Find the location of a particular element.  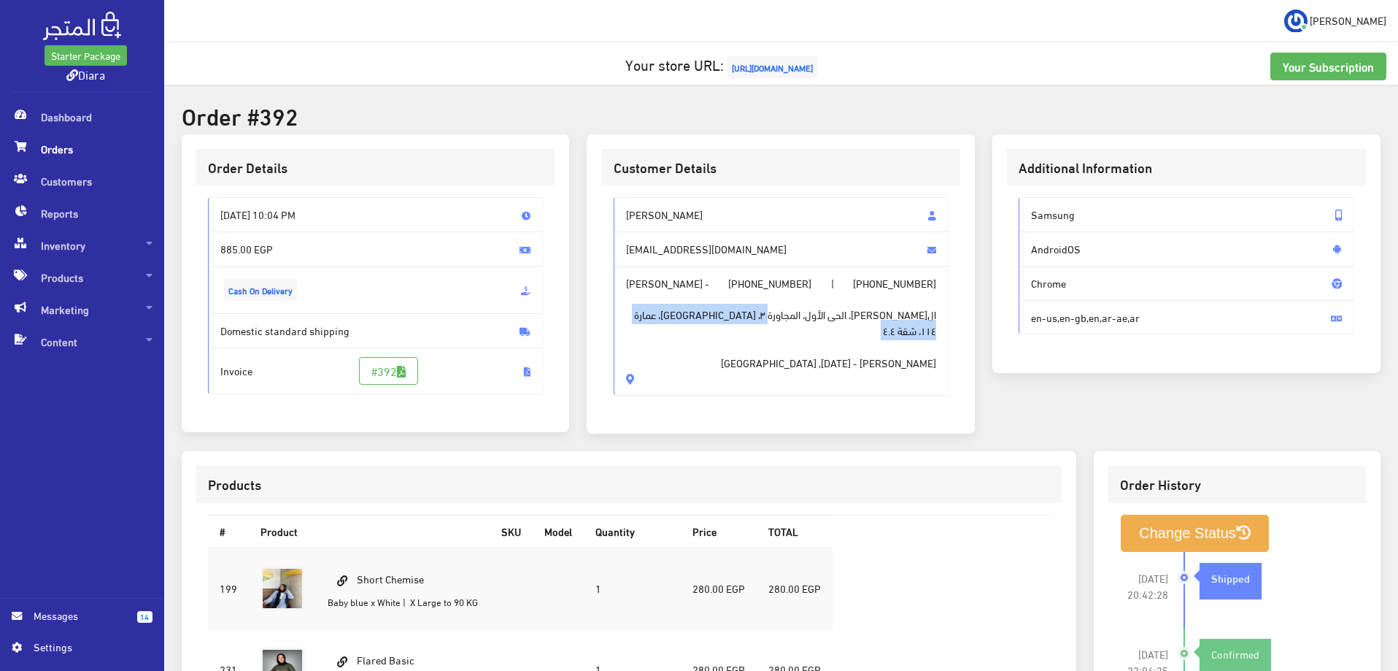

span: Reports is located at coordinates (82, 213).